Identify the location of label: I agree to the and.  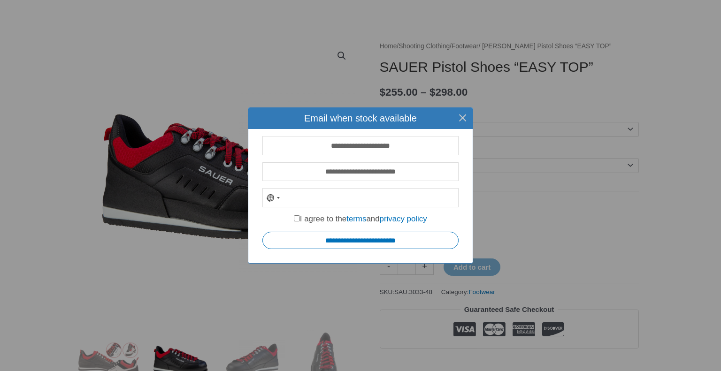
(360, 219).